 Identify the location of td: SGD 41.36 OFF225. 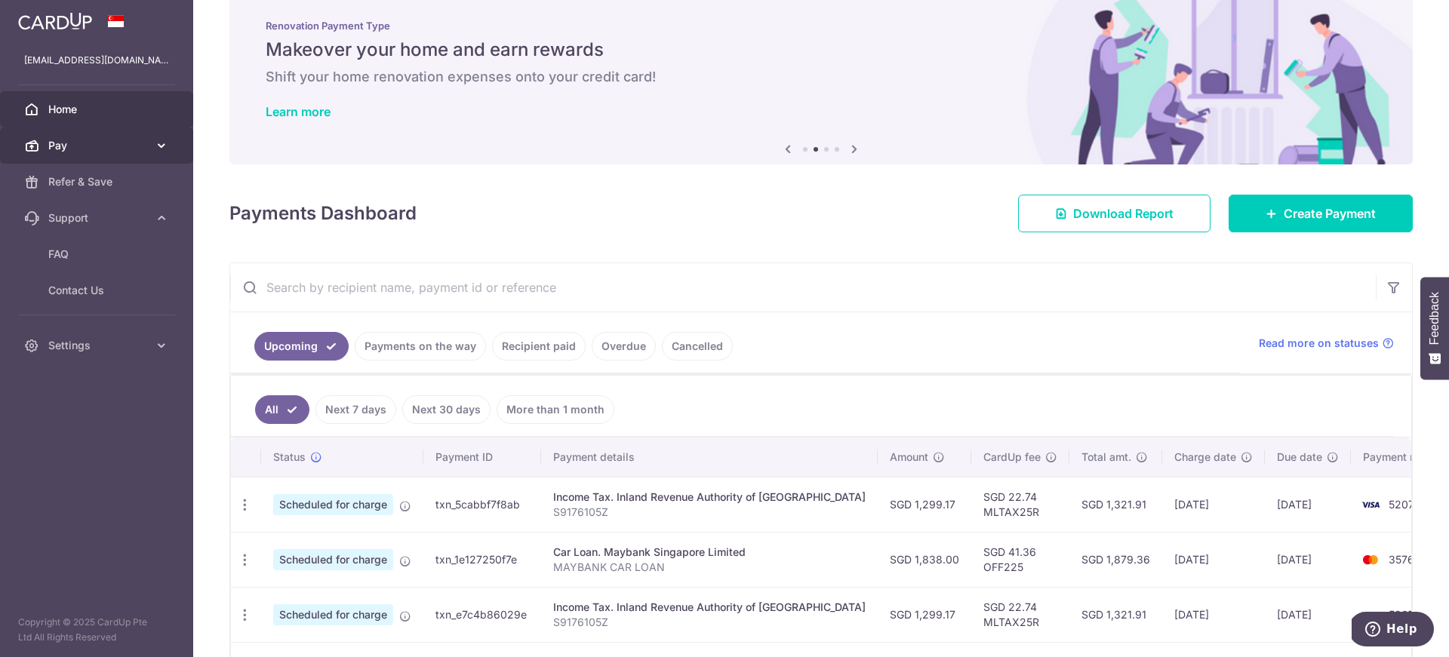
(1020, 559).